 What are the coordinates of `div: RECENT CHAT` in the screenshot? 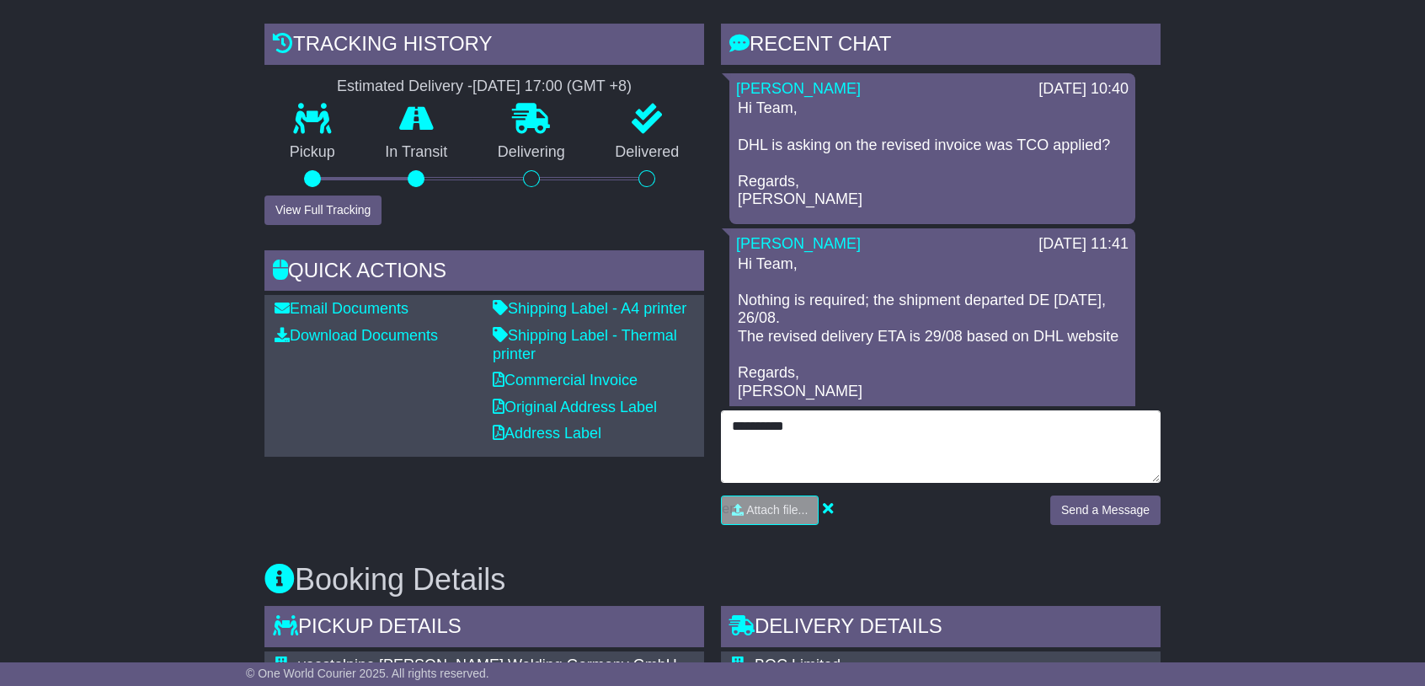 It's located at (941, 46).